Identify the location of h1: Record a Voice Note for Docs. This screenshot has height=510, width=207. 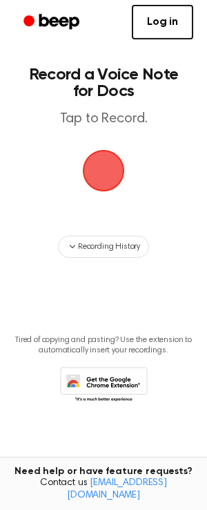
(104, 83).